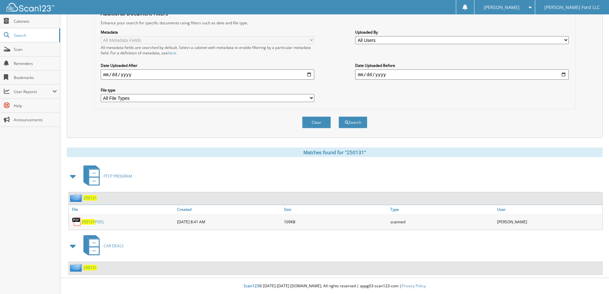 The height and width of the screenshot is (294, 609). I want to click on label: Date Uploaded Before, so click(462, 65).